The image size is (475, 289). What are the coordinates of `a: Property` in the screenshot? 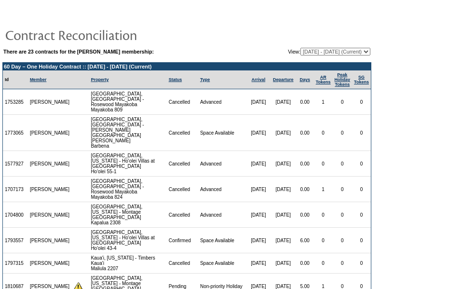 It's located at (99, 80).